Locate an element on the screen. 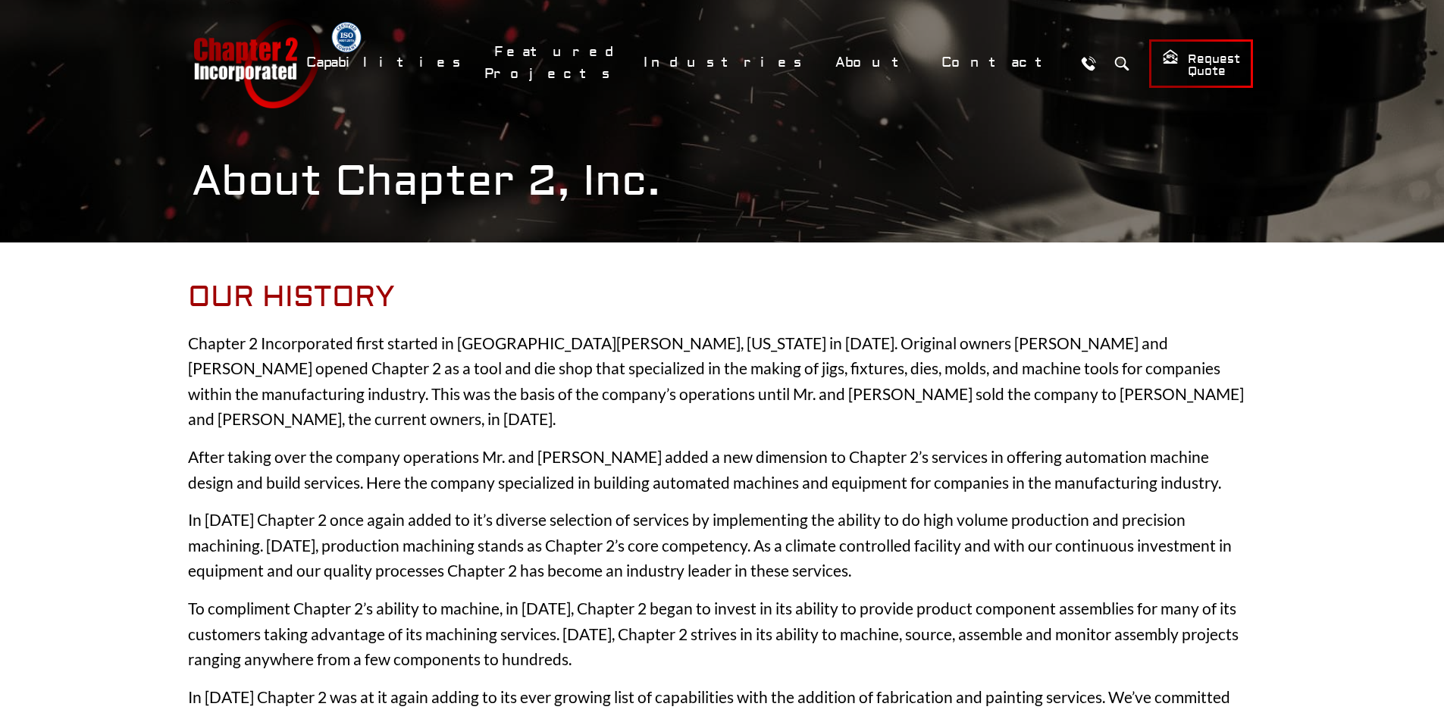 The width and height of the screenshot is (1444, 716). button: Search is located at coordinates (1122, 63).